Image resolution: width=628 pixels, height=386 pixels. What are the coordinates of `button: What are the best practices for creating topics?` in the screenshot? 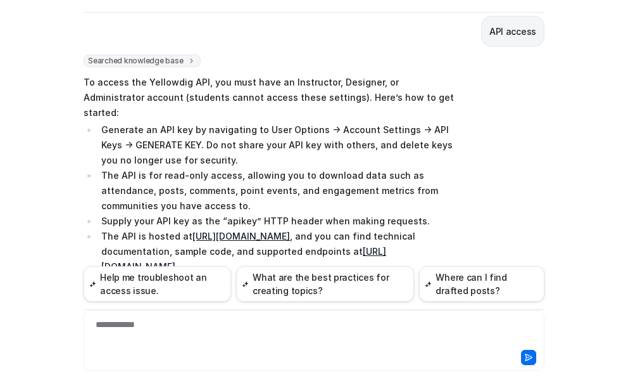 It's located at (325, 284).